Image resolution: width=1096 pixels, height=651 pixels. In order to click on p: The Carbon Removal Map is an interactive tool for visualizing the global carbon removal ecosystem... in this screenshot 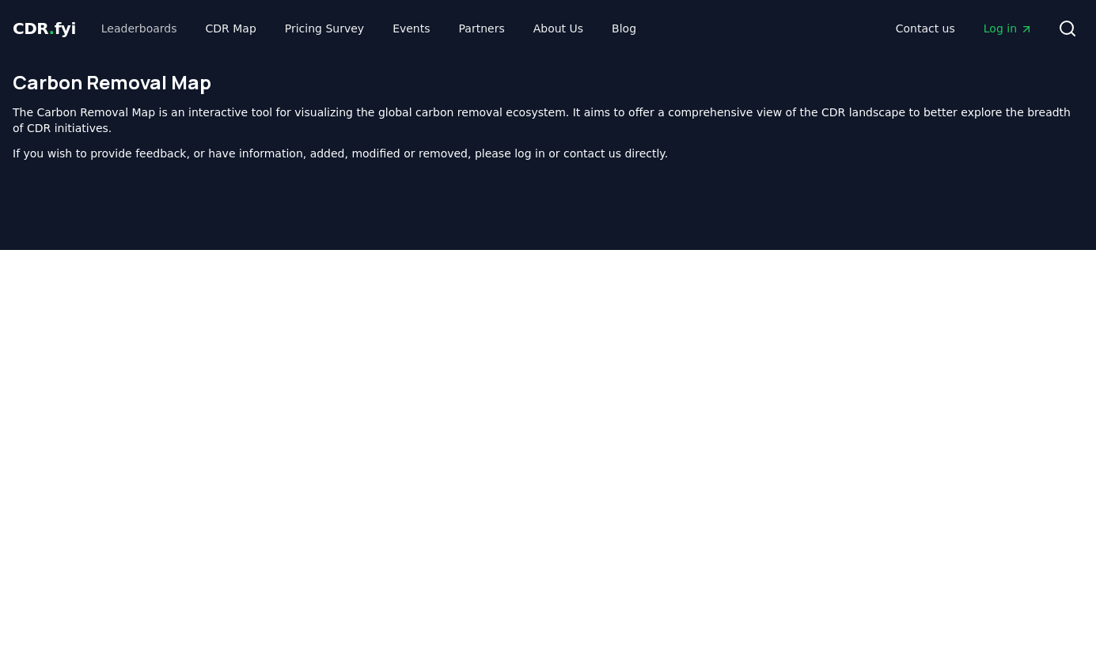, I will do `click(547, 120)`.